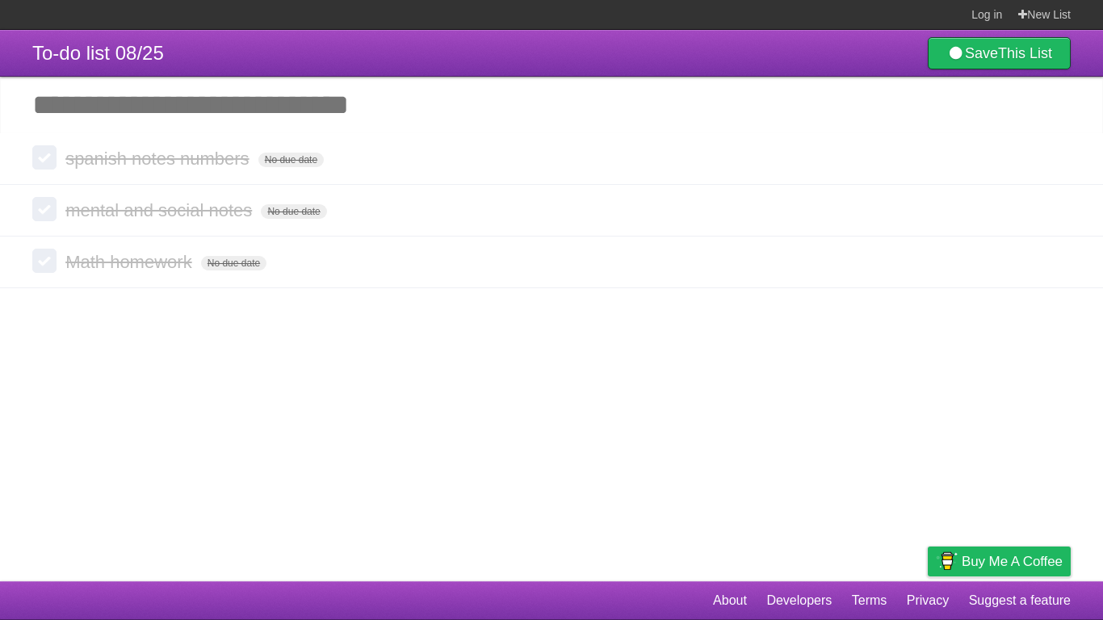  What do you see at coordinates (1012, 561) in the screenshot?
I see `span: Buy me a coffee` at bounding box center [1012, 561].